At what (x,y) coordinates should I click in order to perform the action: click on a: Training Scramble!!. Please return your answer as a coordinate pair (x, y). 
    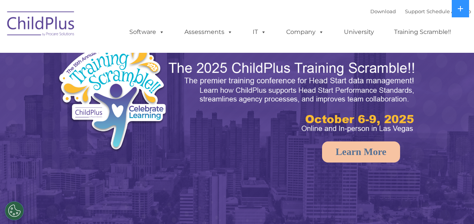
    Looking at the image, I should click on (423, 32).